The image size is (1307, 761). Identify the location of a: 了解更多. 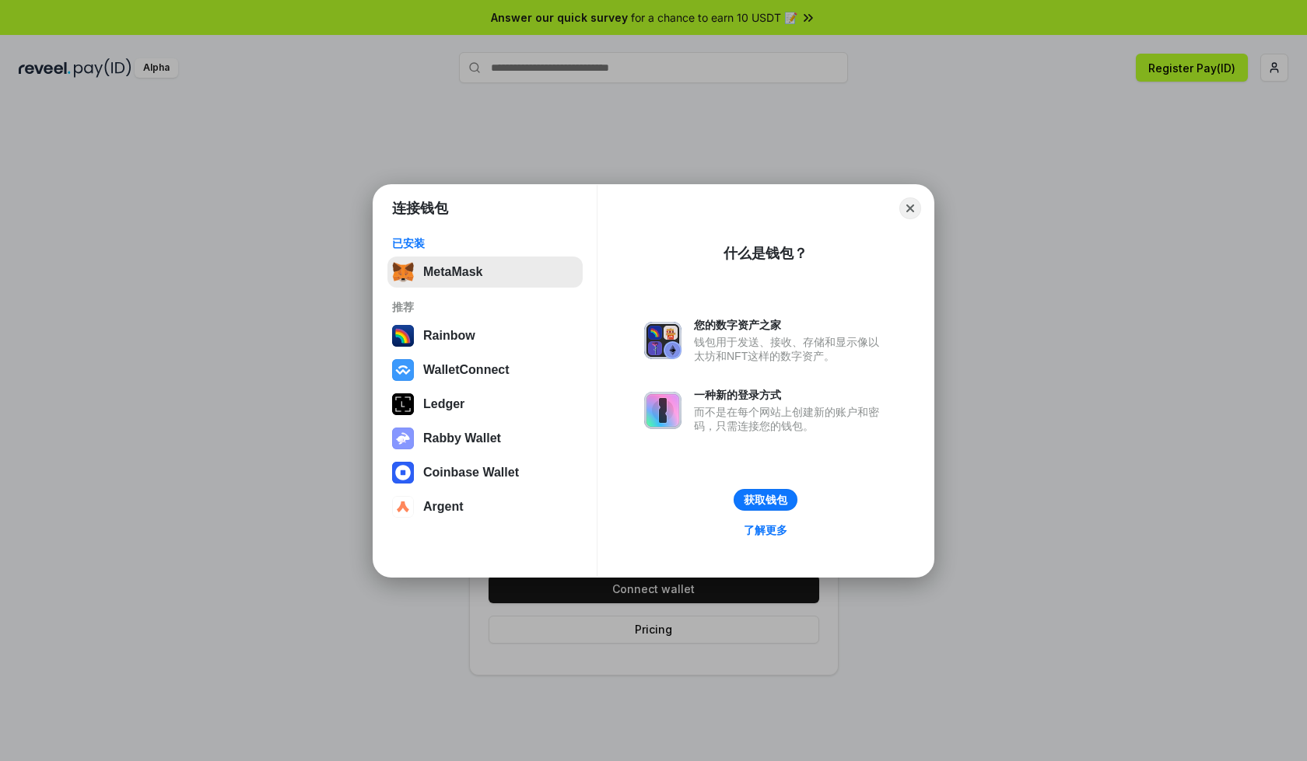
(765, 530).